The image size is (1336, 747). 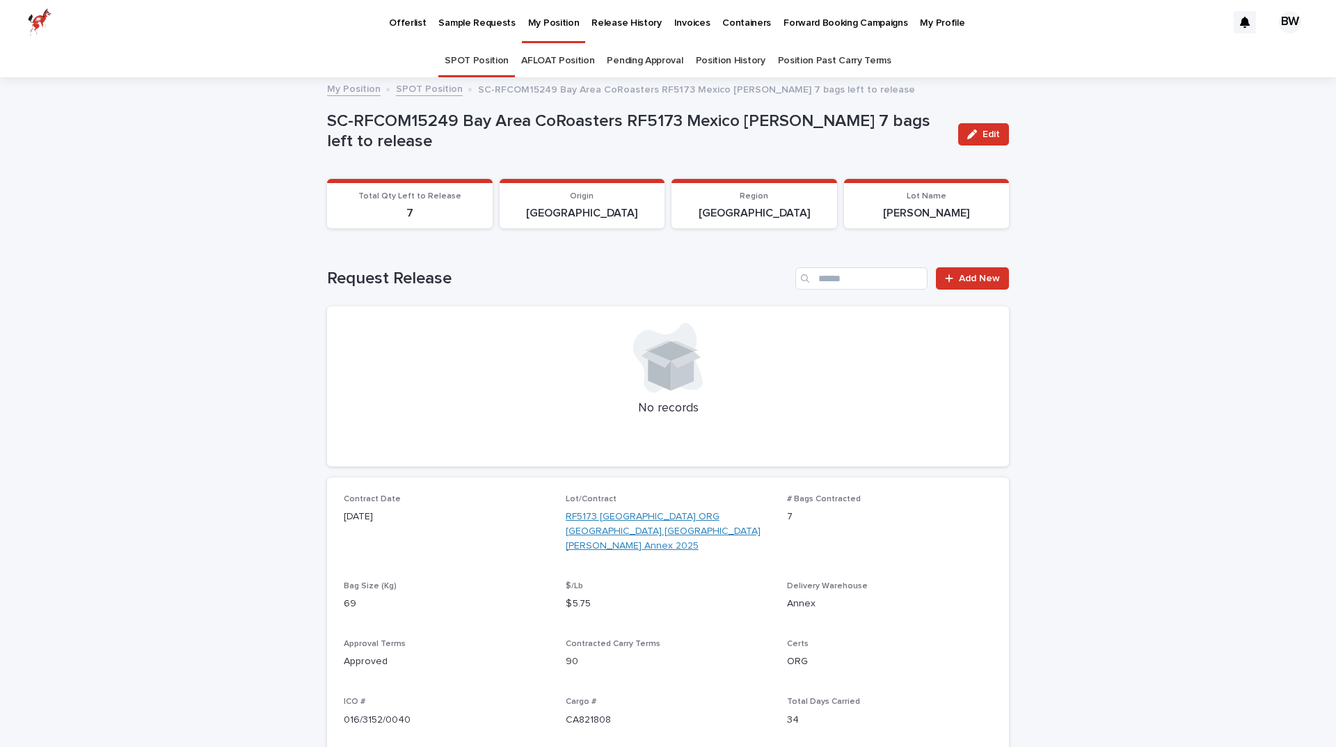 What do you see at coordinates (983, 134) in the screenshot?
I see `button: Edit` at bounding box center [983, 134].